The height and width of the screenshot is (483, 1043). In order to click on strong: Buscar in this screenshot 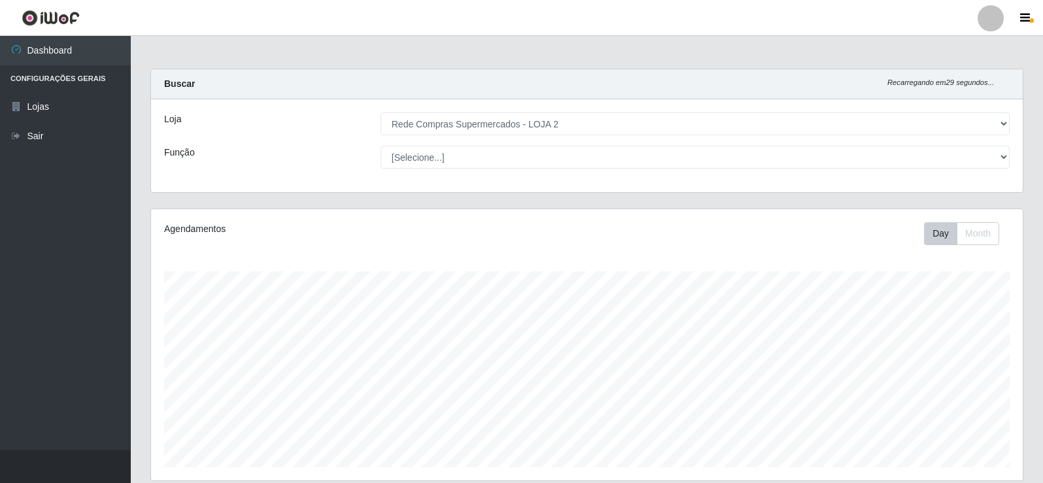, I will do `click(179, 84)`.